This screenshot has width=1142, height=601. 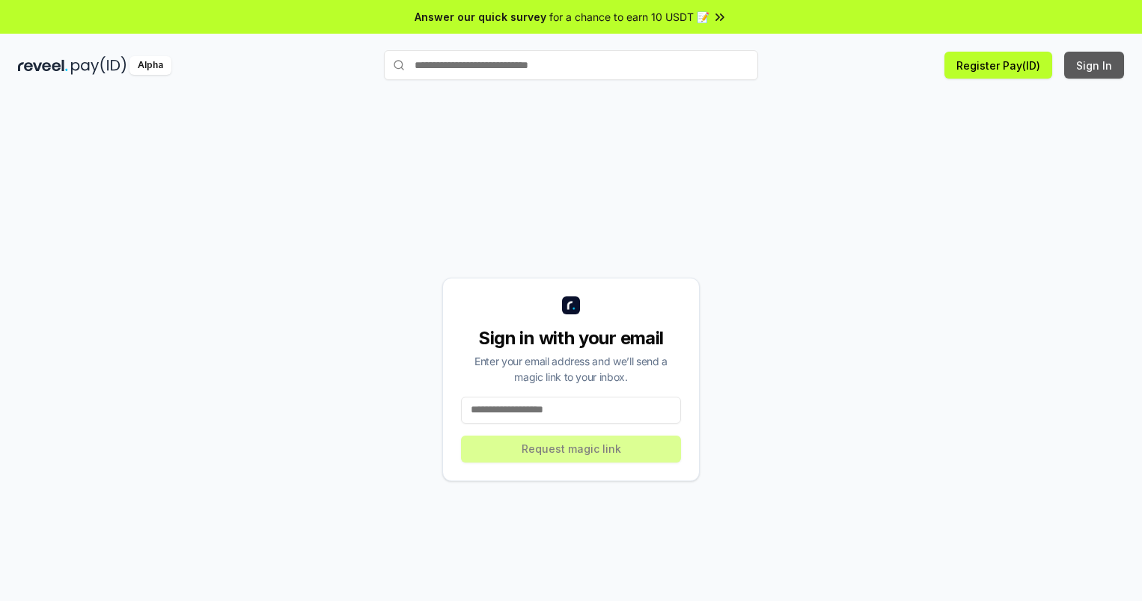 What do you see at coordinates (571, 369) in the screenshot?
I see `div: Enter your email address and we’ll send a magic link to your inbox.` at bounding box center [571, 369].